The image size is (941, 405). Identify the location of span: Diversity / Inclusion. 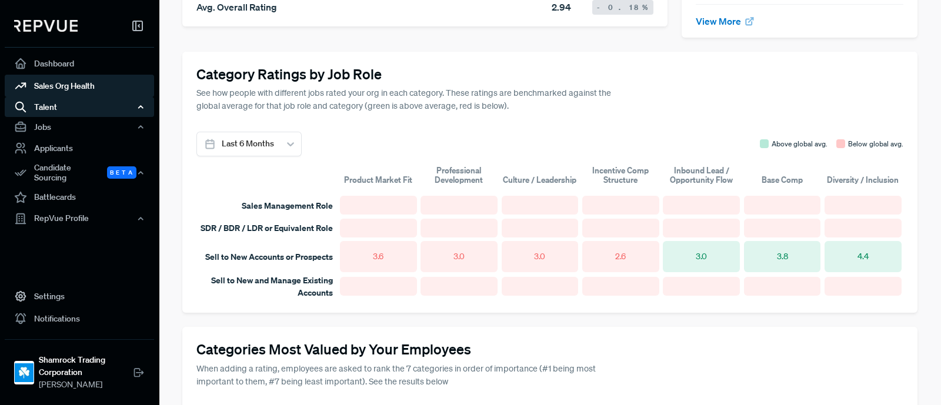
(863, 180).